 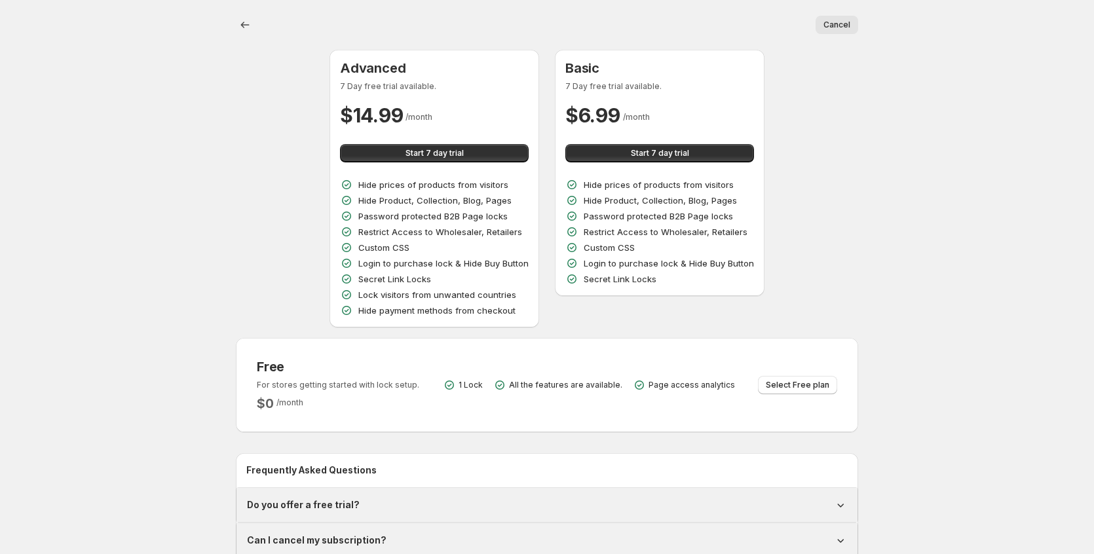 I want to click on p: 1 Lock, so click(x=470, y=385).